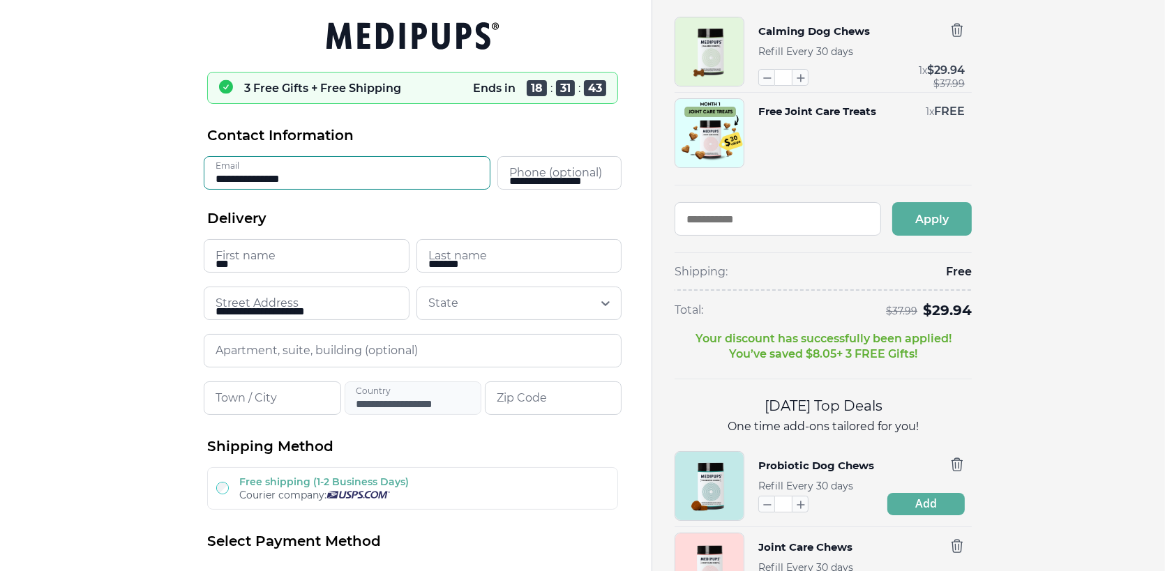 This screenshot has height=571, width=1165. What do you see at coordinates (565, 88) in the screenshot?
I see `span: 31` at bounding box center [565, 88].